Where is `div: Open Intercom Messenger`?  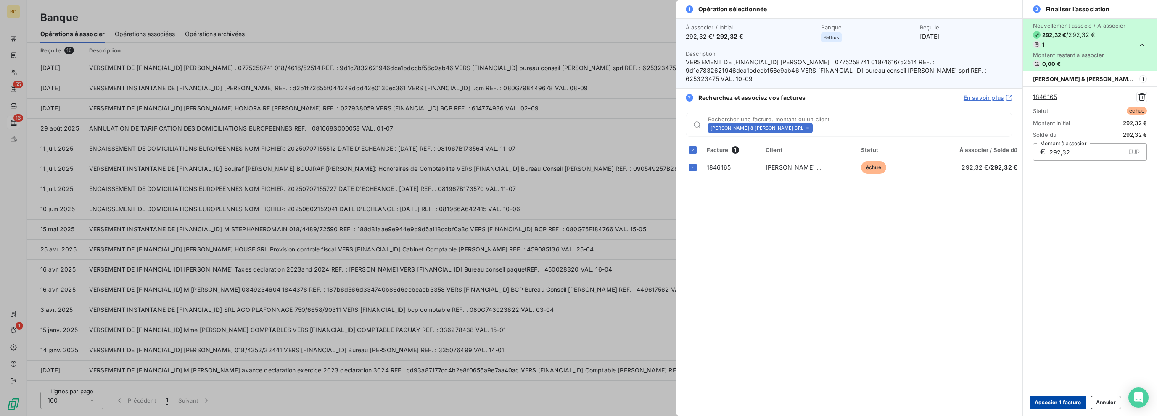
div: Open Intercom Messenger is located at coordinates (1138, 398).